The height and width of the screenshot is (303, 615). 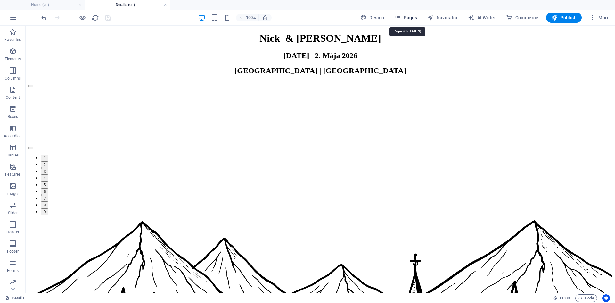 I want to click on p: Footer, so click(x=13, y=251).